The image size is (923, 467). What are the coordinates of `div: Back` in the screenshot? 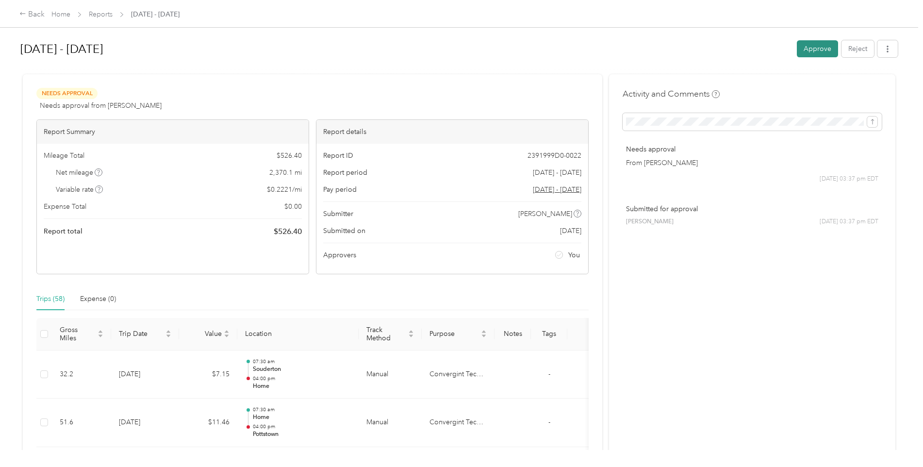 It's located at (32, 15).